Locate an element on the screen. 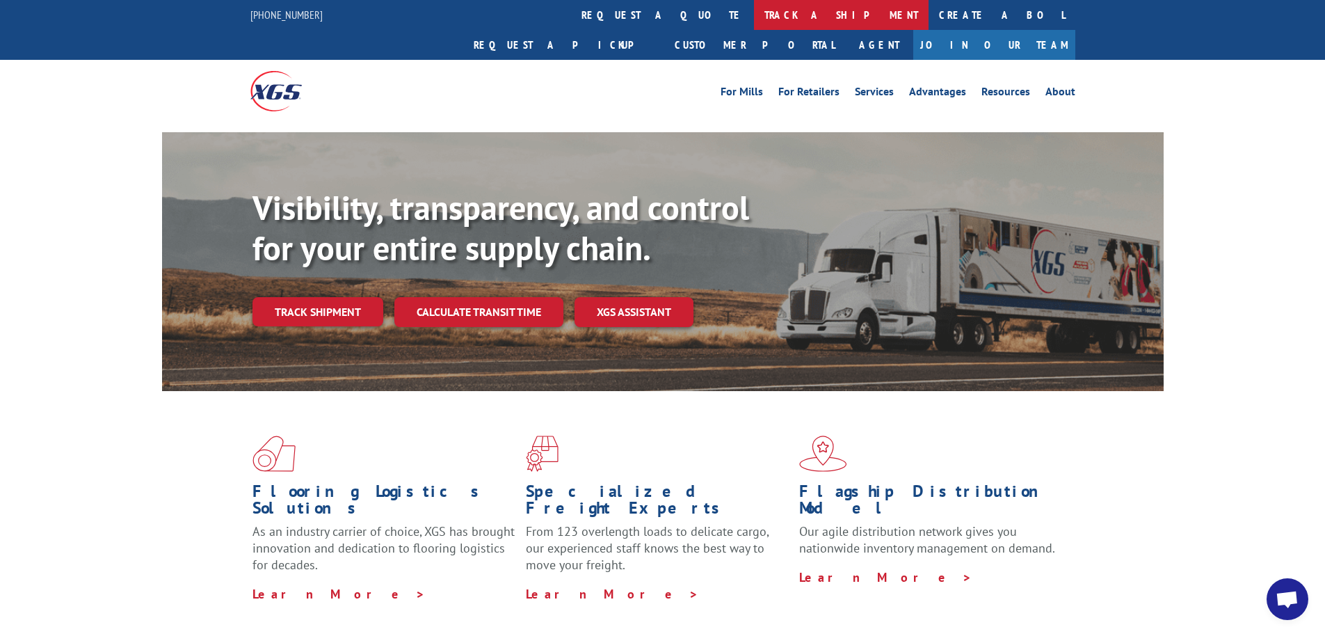  img: xgs-icon-flagship-distribution-model-red is located at coordinates (823, 454).